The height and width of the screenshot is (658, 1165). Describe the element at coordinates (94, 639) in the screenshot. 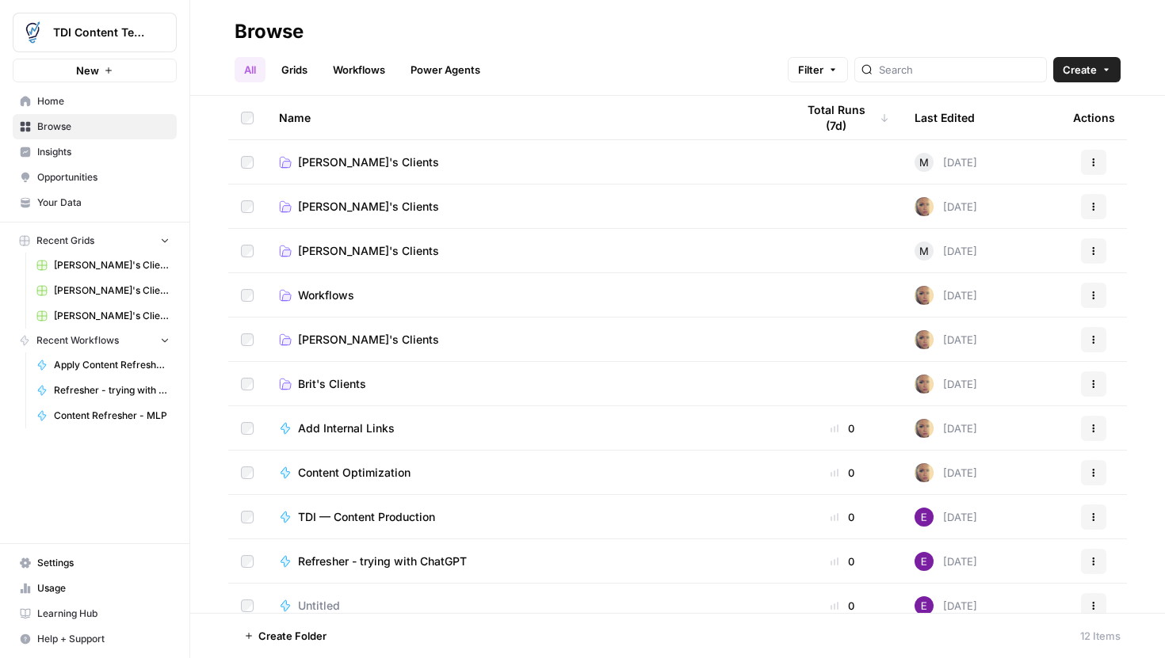

I see `button: Help + Support` at that location.